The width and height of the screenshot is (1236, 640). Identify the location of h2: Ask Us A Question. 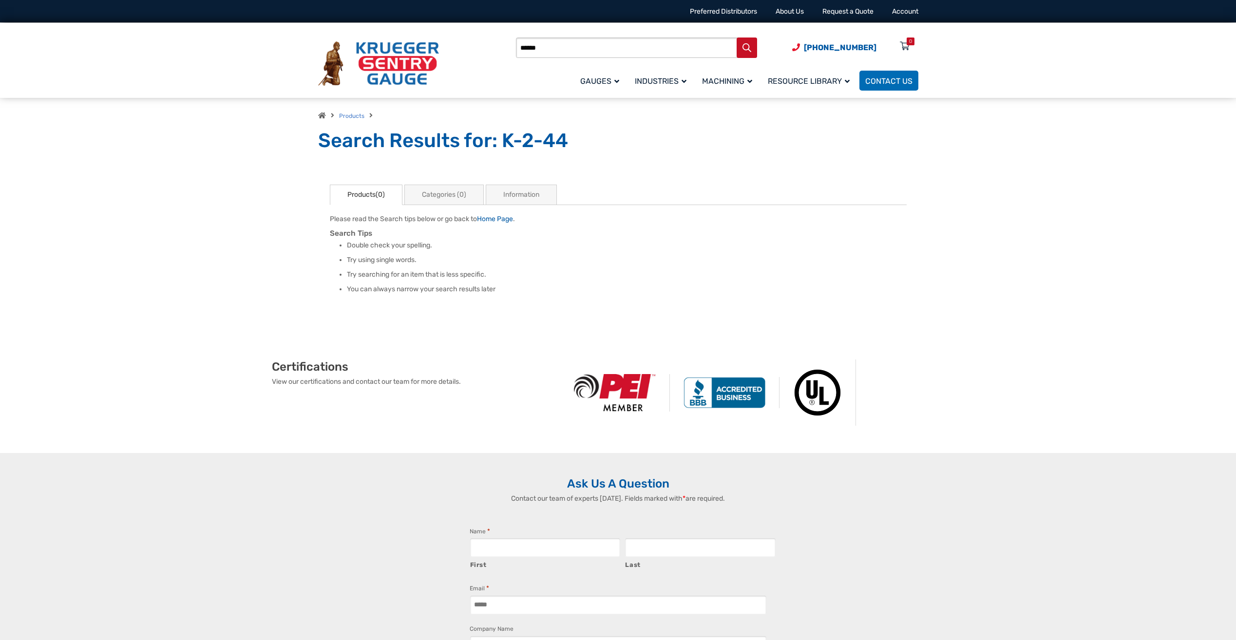
(618, 484).